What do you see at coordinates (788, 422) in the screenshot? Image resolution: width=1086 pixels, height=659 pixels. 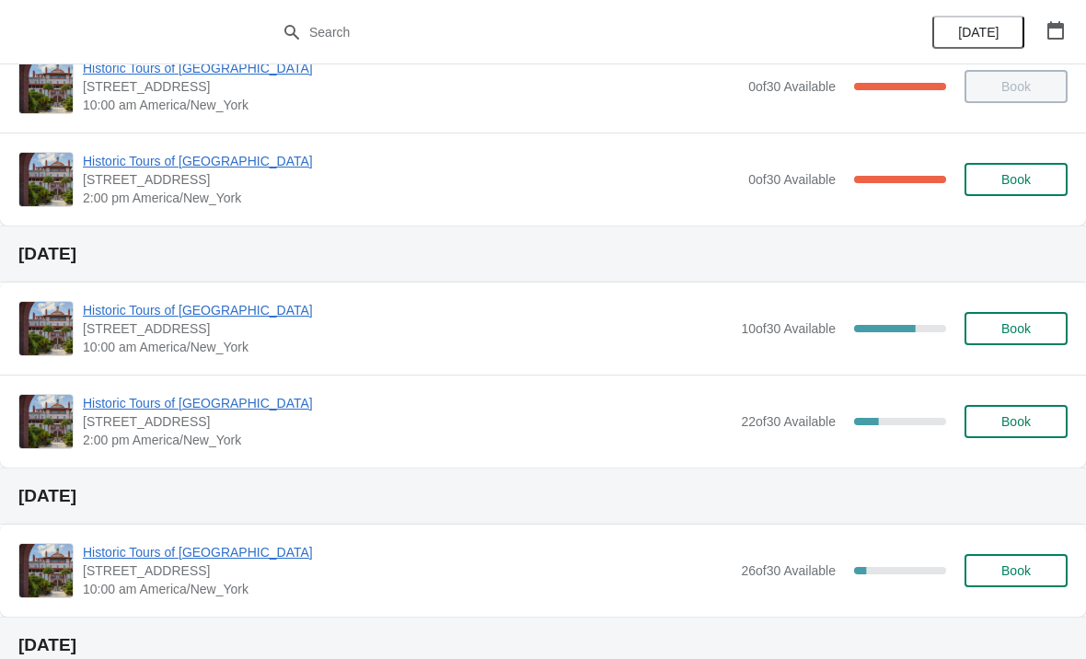 I see `span: 22 of 30 Available` at bounding box center [788, 422].